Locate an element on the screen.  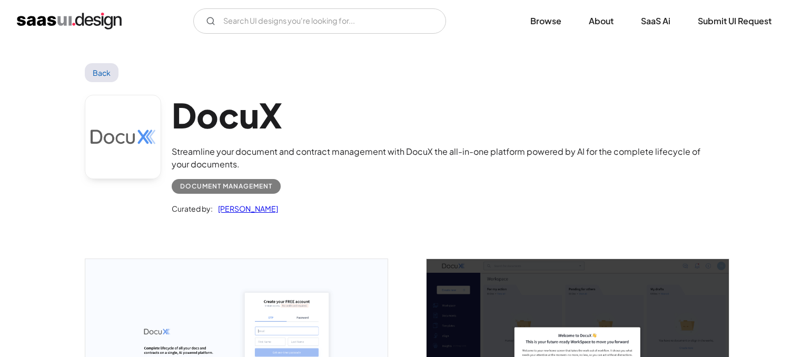
a: home is located at coordinates (69, 21).